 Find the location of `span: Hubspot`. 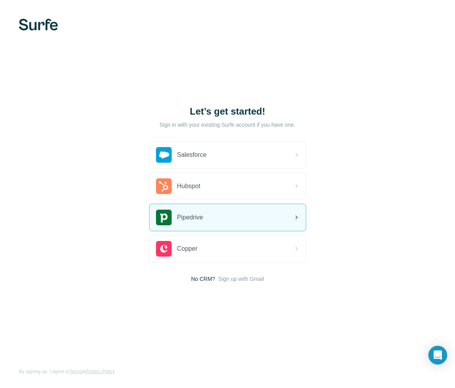

span: Hubspot is located at coordinates (189, 186).